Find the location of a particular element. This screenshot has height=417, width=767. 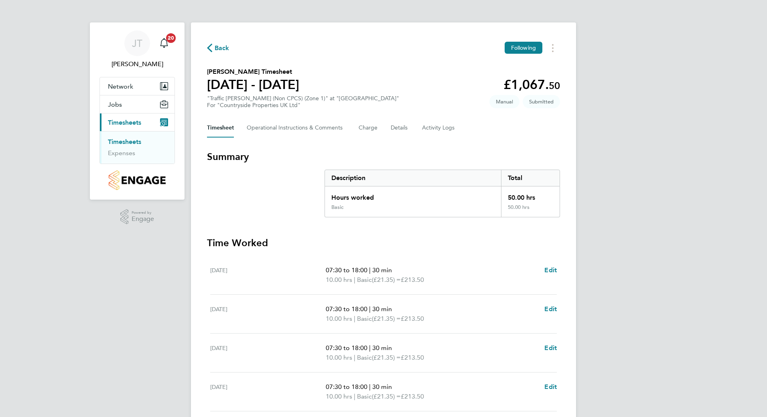

h3: Summary is located at coordinates (384, 157).